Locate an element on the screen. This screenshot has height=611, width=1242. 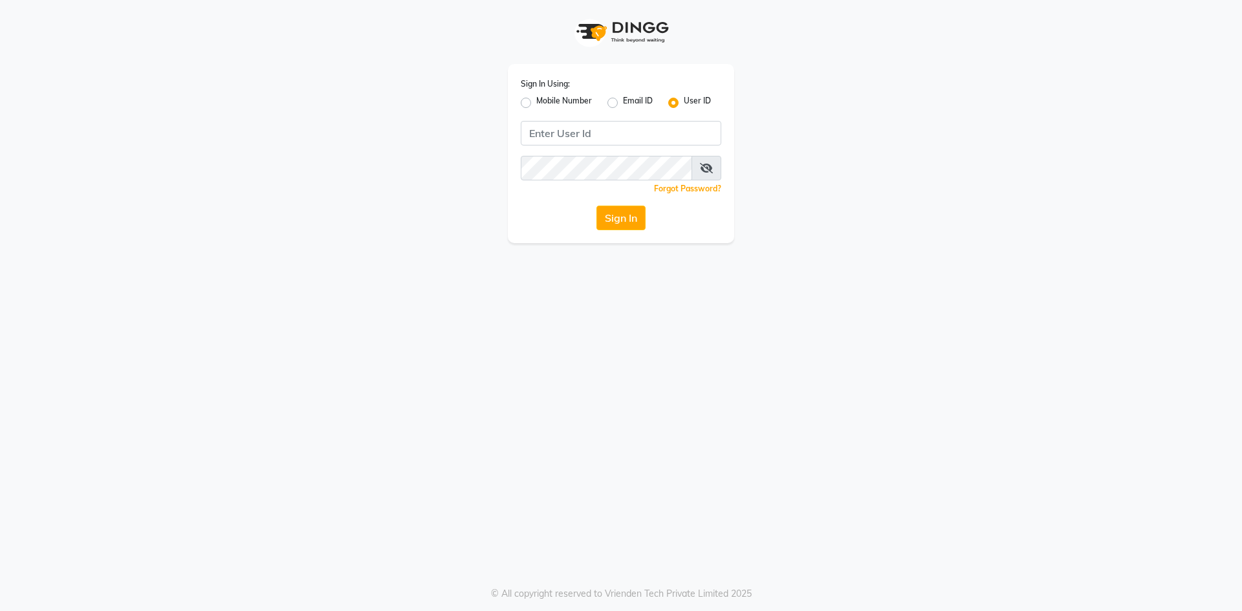
img: logo1.svg is located at coordinates (621, 32).